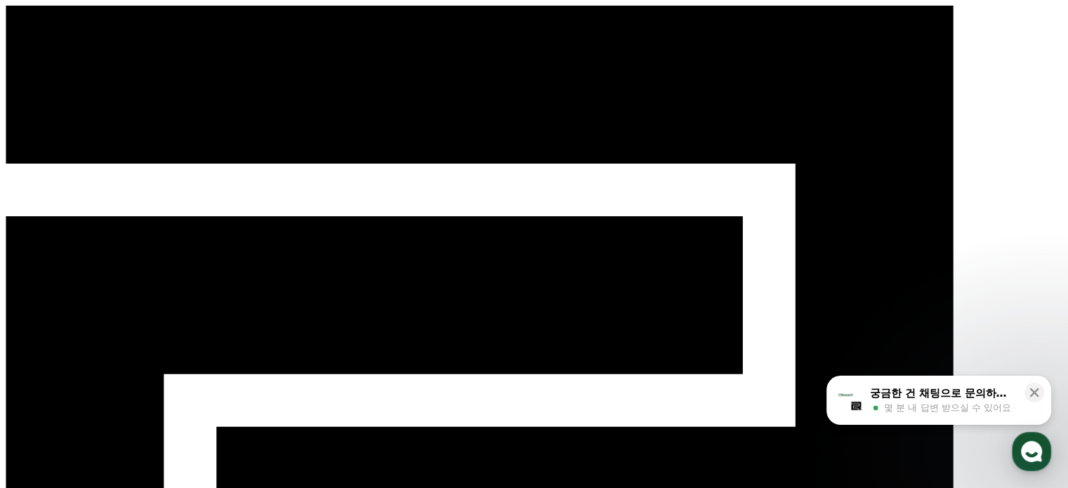 The width and height of the screenshot is (1068, 488). I want to click on span: 홈, so click(48, 398).